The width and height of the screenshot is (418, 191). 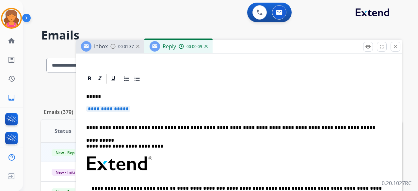 I want to click on mat-icon: fullscreen, so click(x=381, y=47).